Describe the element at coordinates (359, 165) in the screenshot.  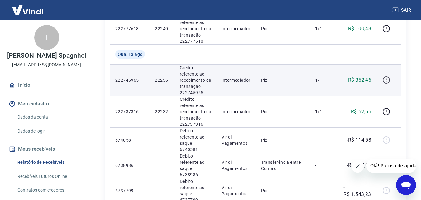
I see `p: -R$ 124,05` at that location.